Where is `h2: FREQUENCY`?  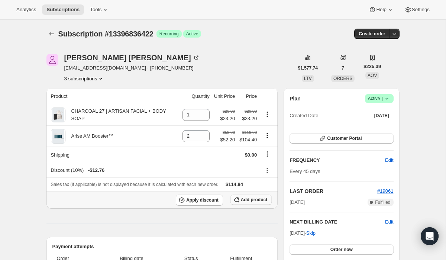 h2: FREQUENCY is located at coordinates (337, 160).